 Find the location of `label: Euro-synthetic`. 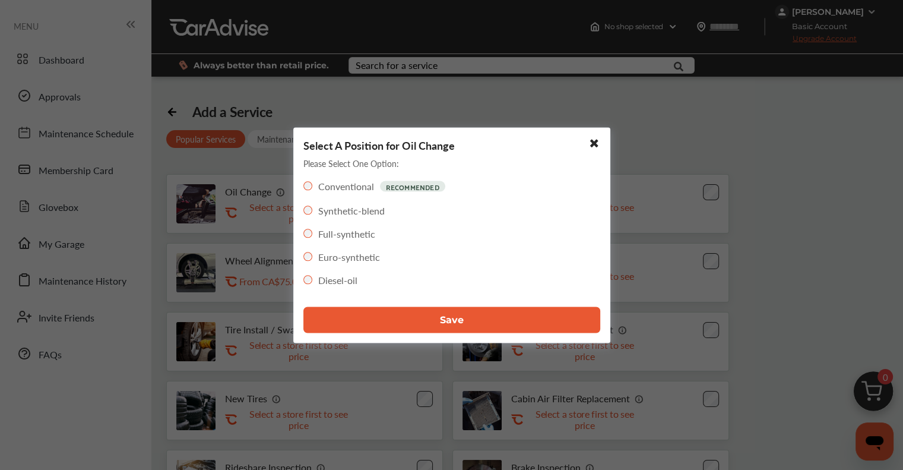

label: Euro-synthetic is located at coordinates (349, 256).